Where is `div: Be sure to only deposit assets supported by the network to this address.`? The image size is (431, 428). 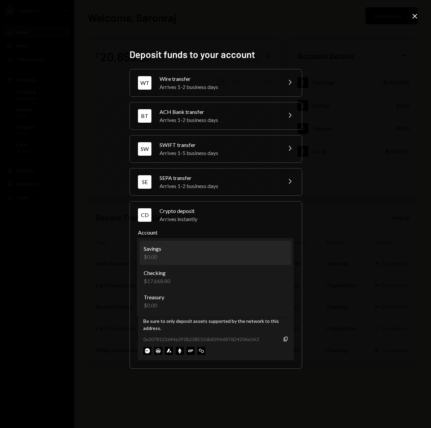 div: Be sure to only deposit assets supported by the network to this address. is located at coordinates (216, 325).